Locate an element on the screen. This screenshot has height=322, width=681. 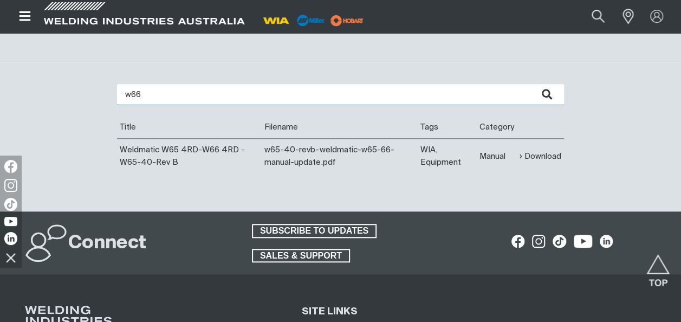
h2: Connect is located at coordinates (107, 243).